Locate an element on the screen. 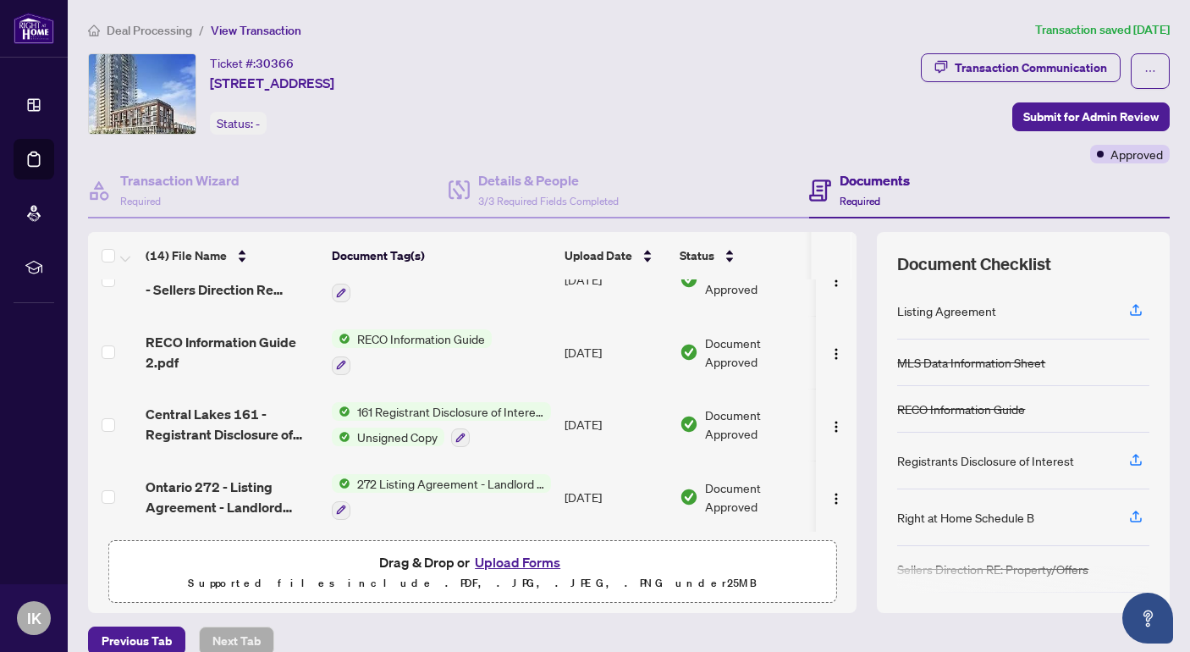 This screenshot has height=652, width=1190. button: Open asap is located at coordinates (1147, 618).